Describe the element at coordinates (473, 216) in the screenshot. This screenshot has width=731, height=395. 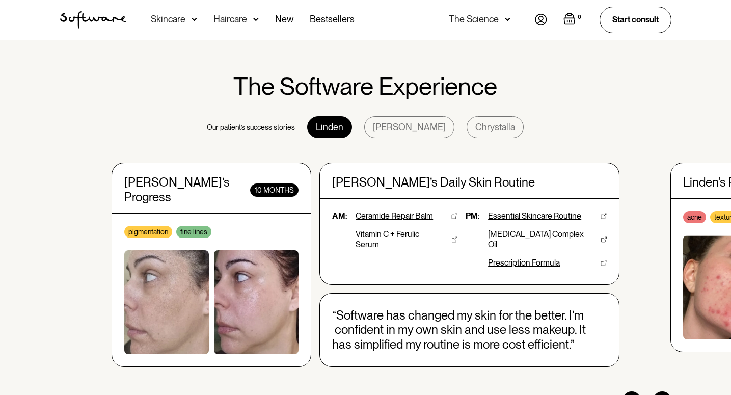
I see `div: PM:` at that location.